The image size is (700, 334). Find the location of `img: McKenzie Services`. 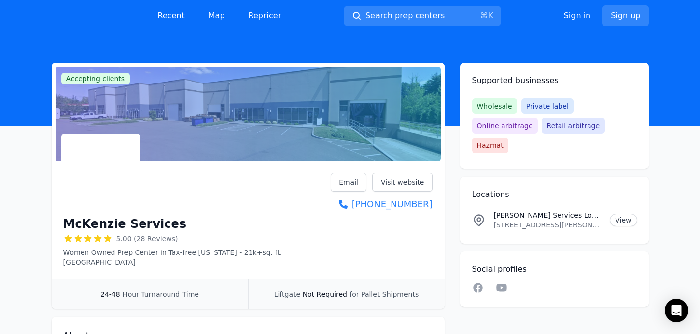

img: McKenzie Services is located at coordinates (101, 173).